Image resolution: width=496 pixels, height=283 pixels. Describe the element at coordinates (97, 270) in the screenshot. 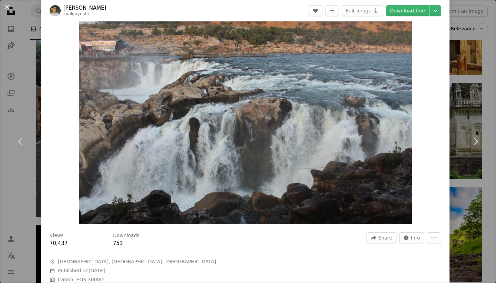

I see `time: July 5, 2020 at 3:59:25 PM GMT+5:30` at that location.